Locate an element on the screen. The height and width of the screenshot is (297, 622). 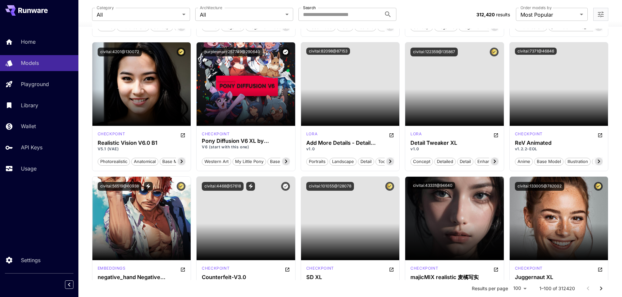
span: landscape is located at coordinates (343, 162).